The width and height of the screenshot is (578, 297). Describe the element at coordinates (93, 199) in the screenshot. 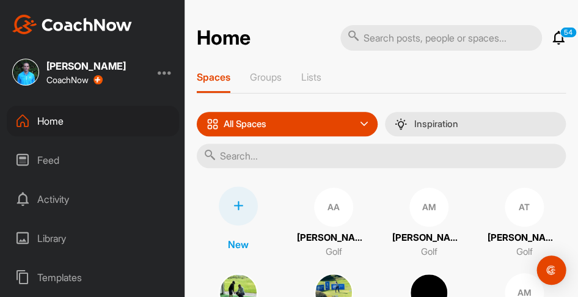

I see `div: Activity` at that location.